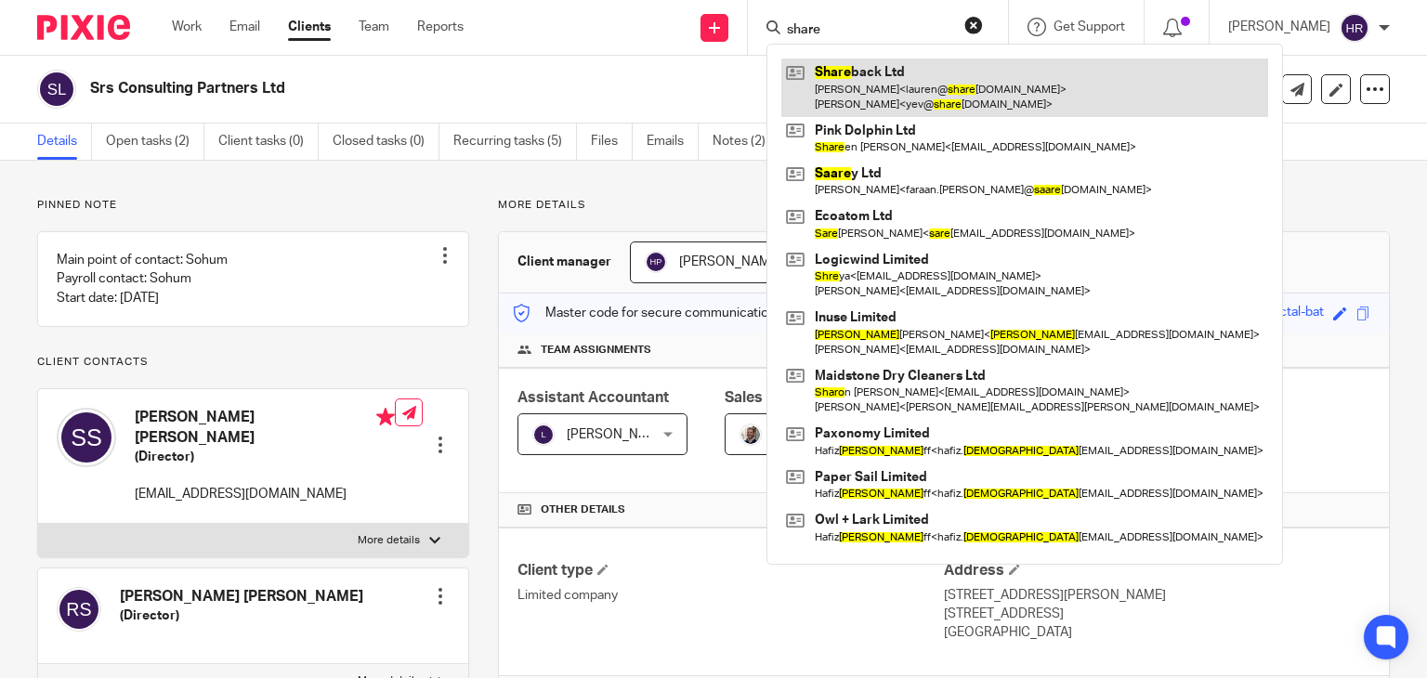 The height and width of the screenshot is (678, 1427). What do you see at coordinates (440, 27) in the screenshot?
I see `a: Reports` at bounding box center [440, 27].